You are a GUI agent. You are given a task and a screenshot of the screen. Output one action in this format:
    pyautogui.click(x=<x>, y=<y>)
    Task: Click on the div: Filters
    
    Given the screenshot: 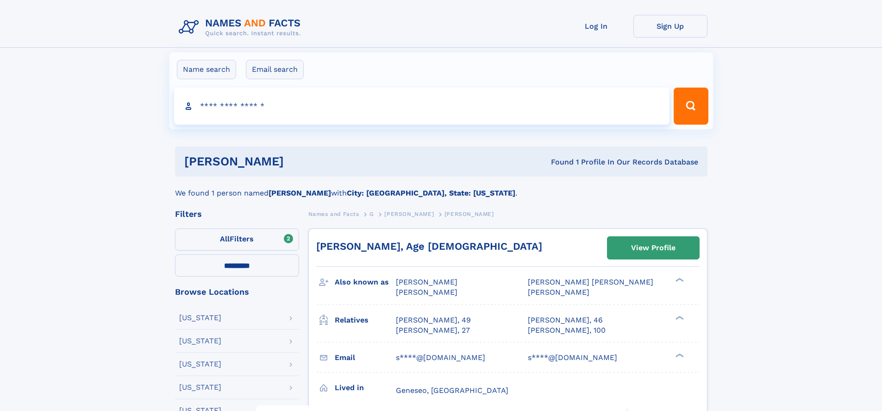 What is the action you would take?
    pyautogui.click(x=237, y=214)
    